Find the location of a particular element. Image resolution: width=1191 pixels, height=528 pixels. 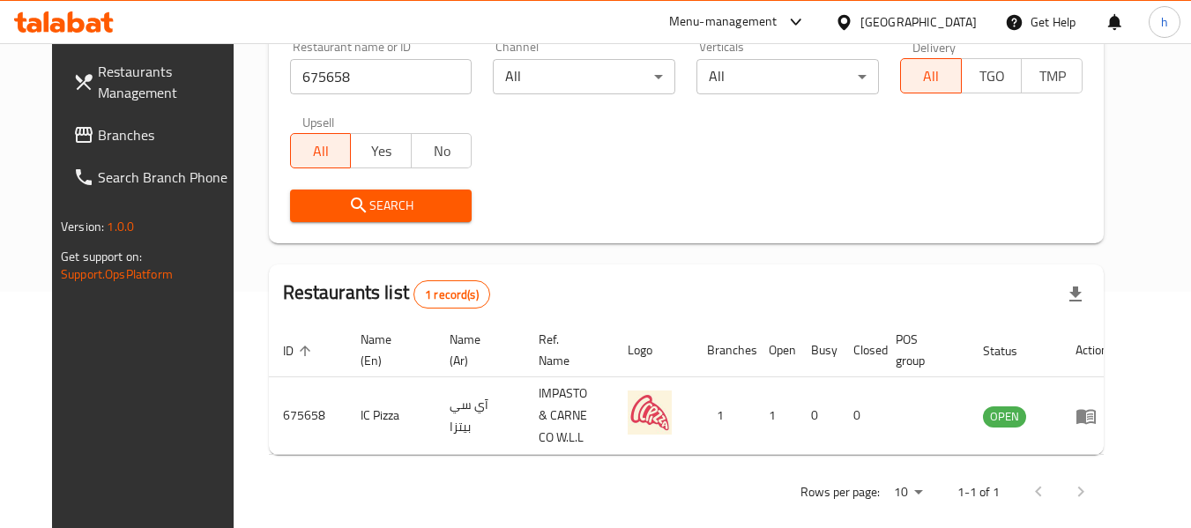

span: 1 record(s) is located at coordinates (452, 295).